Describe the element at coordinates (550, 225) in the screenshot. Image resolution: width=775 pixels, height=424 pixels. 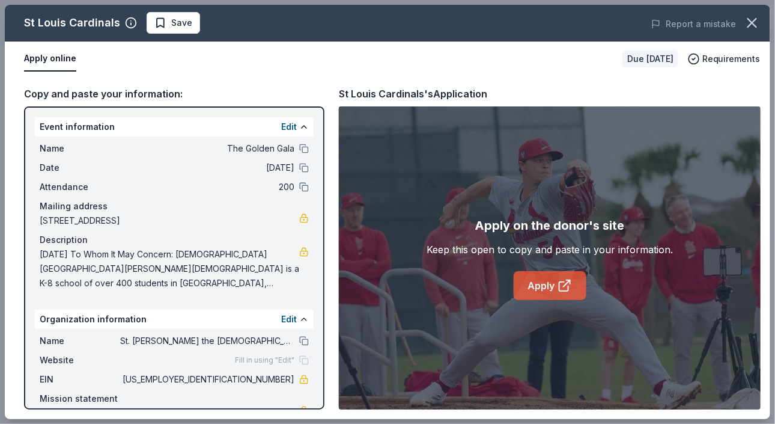
I see `div: Apply on the donor's site` at that location.